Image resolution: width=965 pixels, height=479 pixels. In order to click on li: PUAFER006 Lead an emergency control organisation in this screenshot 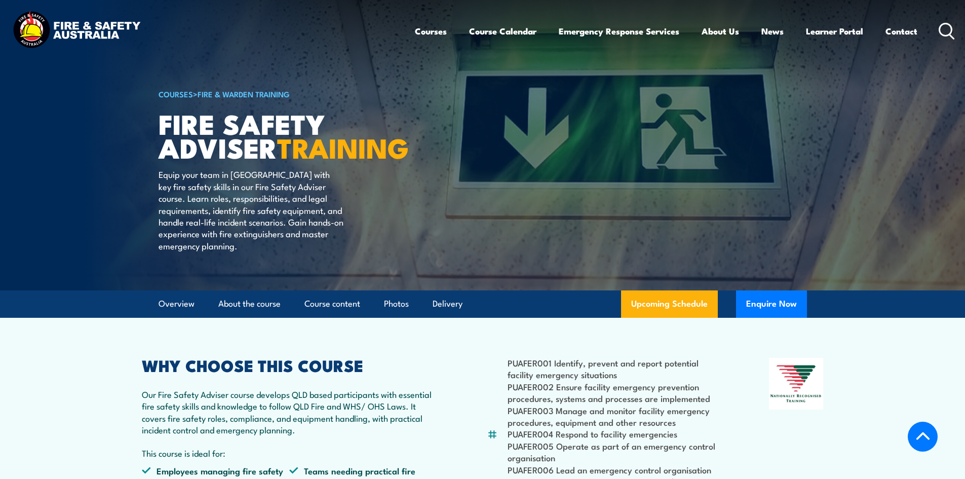, I will do `click(614, 469)`.